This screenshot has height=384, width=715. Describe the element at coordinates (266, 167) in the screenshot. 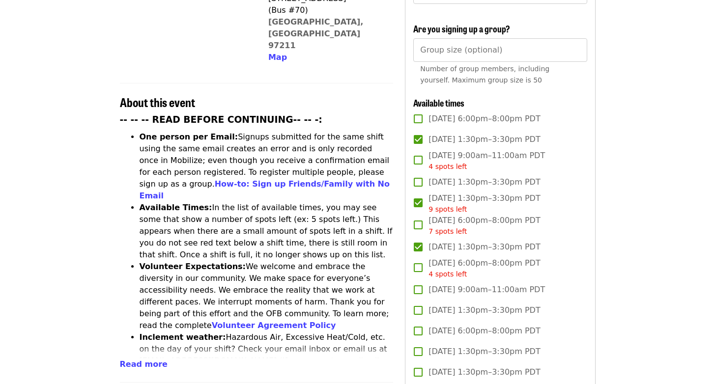

I see `li: Signups submitted for the same shift using the same email creates an error and is only recorded o...` at that location.